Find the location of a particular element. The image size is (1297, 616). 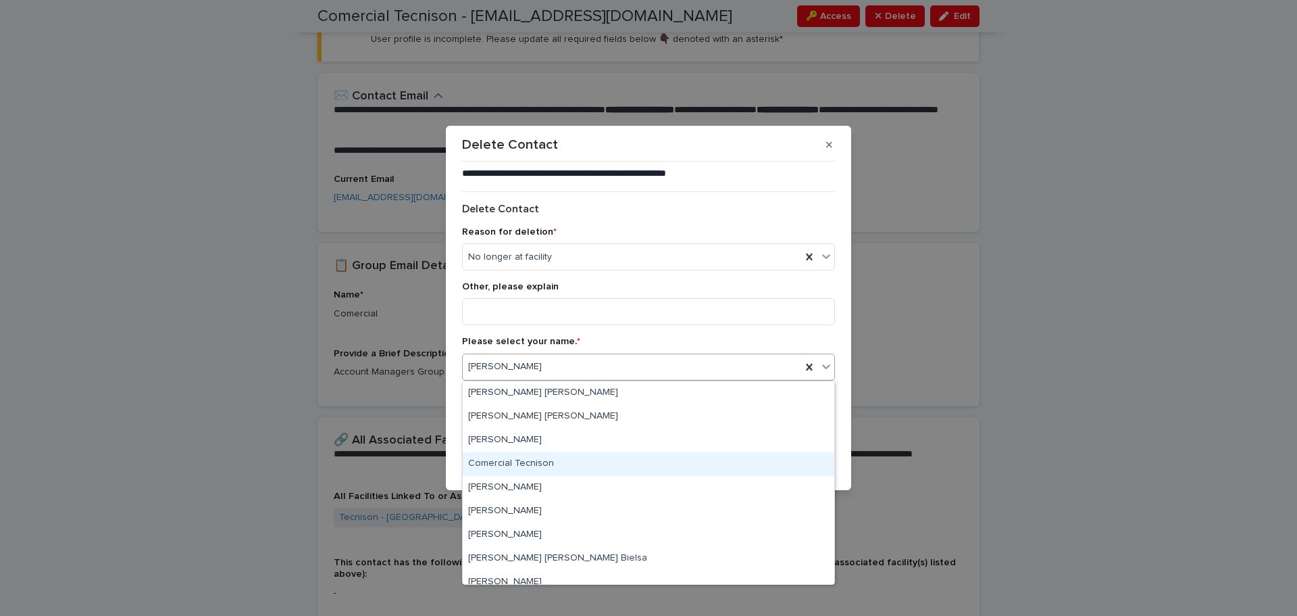

span: Reason for deletion is located at coordinates (510, 232).